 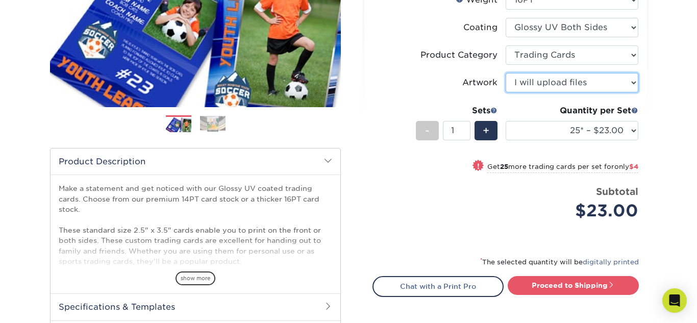 I want to click on img: Trading Cards 01, so click(x=179, y=124).